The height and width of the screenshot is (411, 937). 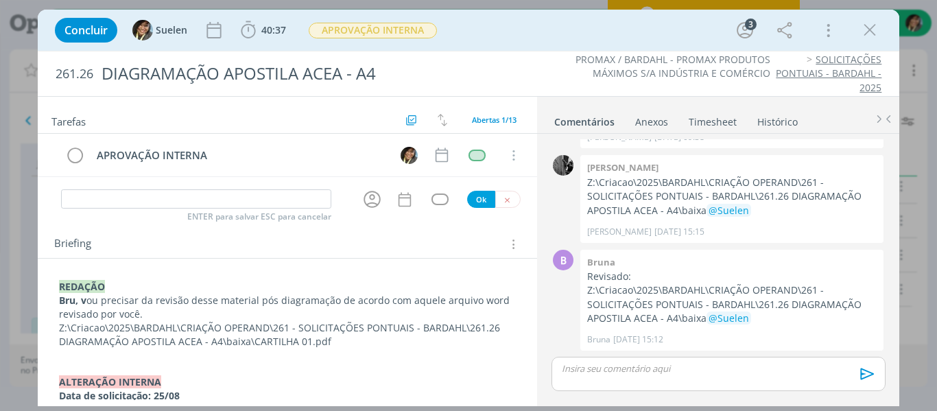 What do you see at coordinates (751, 24) in the screenshot?
I see `div: 3` at bounding box center [751, 24].